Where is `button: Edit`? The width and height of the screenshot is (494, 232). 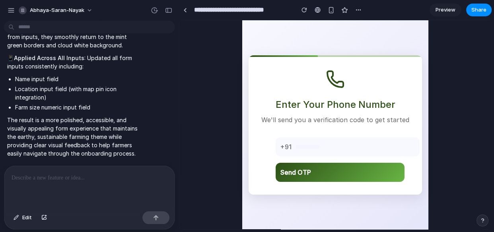
button: Edit is located at coordinates (23, 217).